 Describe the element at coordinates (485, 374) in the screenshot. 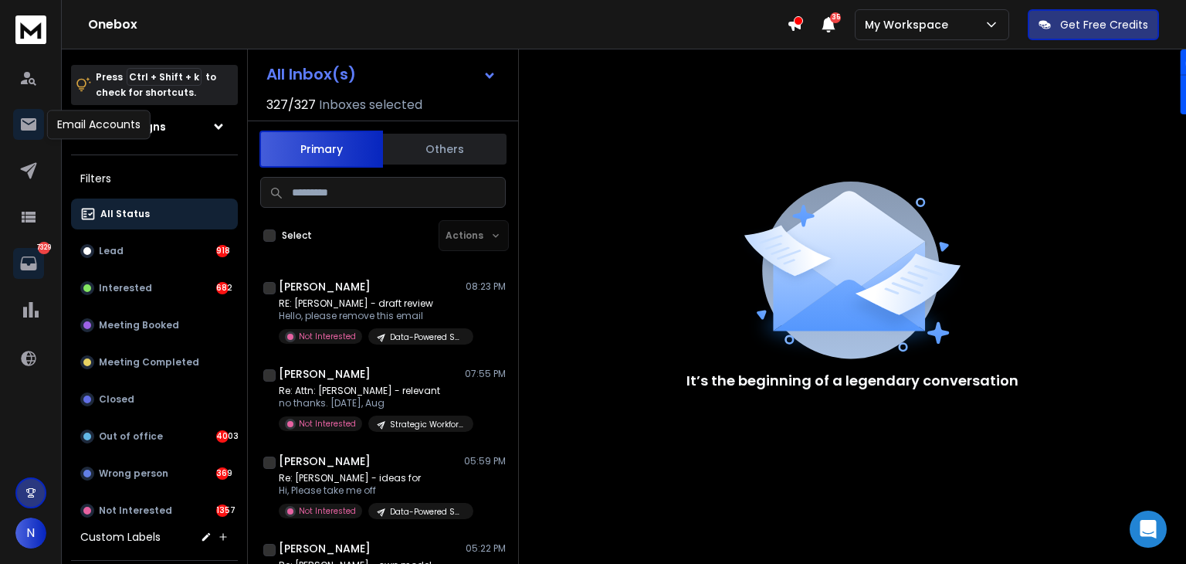

I see `p: 07:55 PM` at that location.